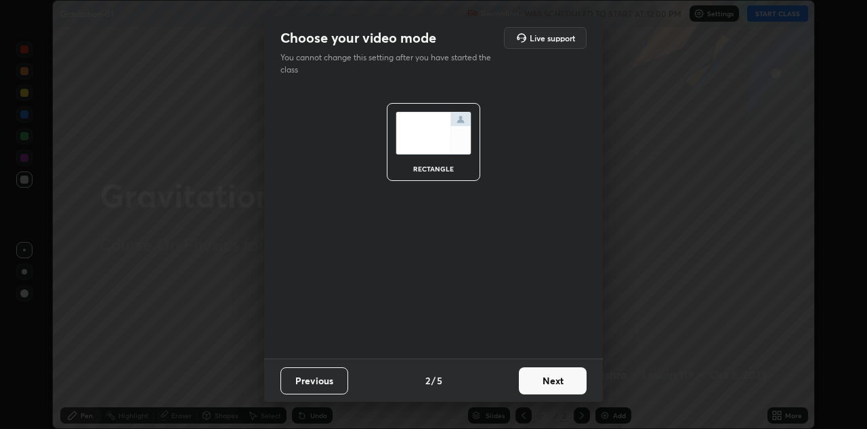  Describe the element at coordinates (427, 380) in the screenshot. I see `h4: 2` at that location.